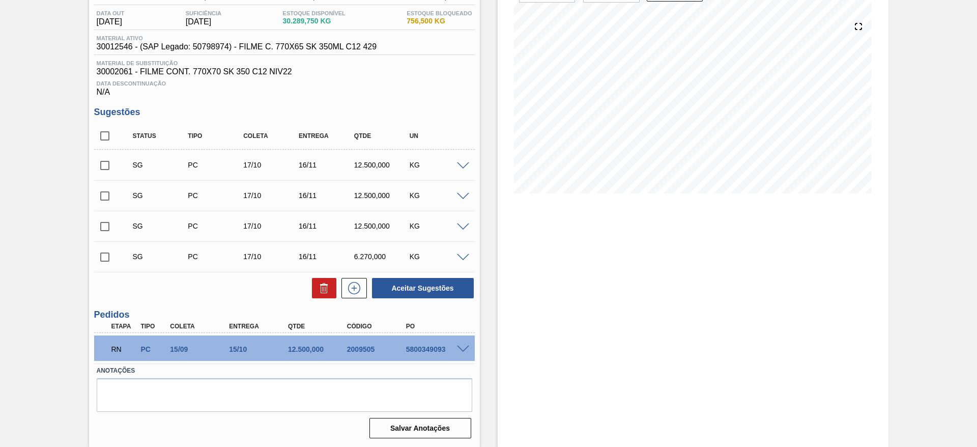 The width and height of the screenshot is (977, 447). What do you see at coordinates (314, 13) in the screenshot?
I see `span: Estoque Disponível` at bounding box center [314, 13].